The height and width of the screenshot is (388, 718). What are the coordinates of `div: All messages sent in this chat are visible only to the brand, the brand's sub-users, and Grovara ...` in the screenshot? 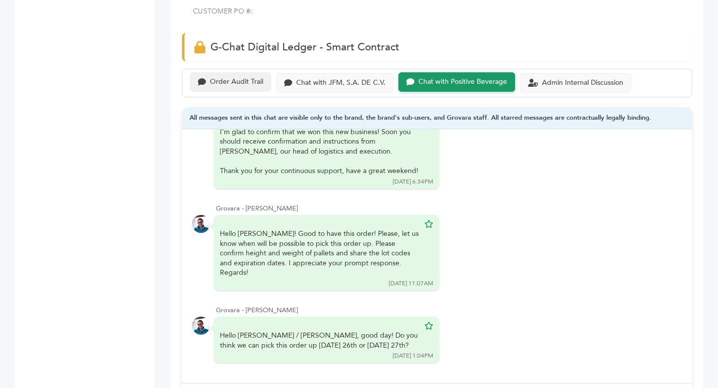 It's located at (437, 118).